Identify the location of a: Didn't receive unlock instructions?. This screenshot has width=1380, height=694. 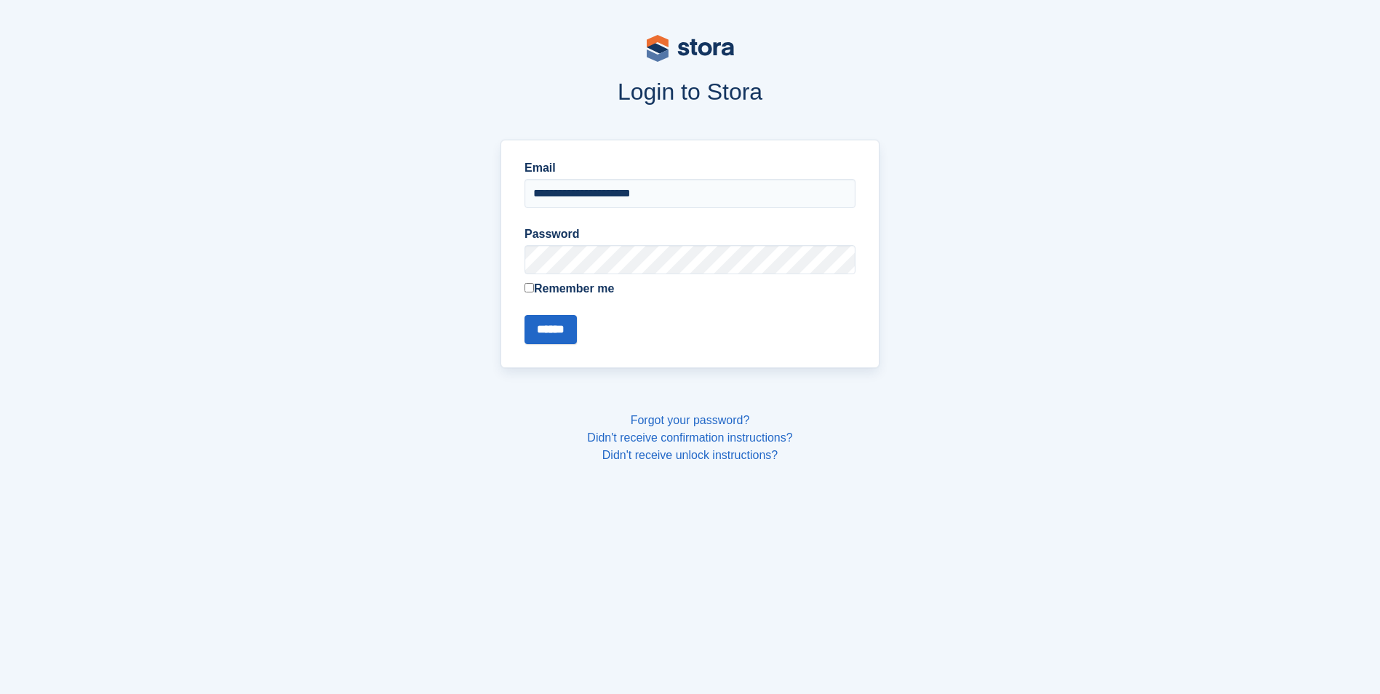
(689, 455).